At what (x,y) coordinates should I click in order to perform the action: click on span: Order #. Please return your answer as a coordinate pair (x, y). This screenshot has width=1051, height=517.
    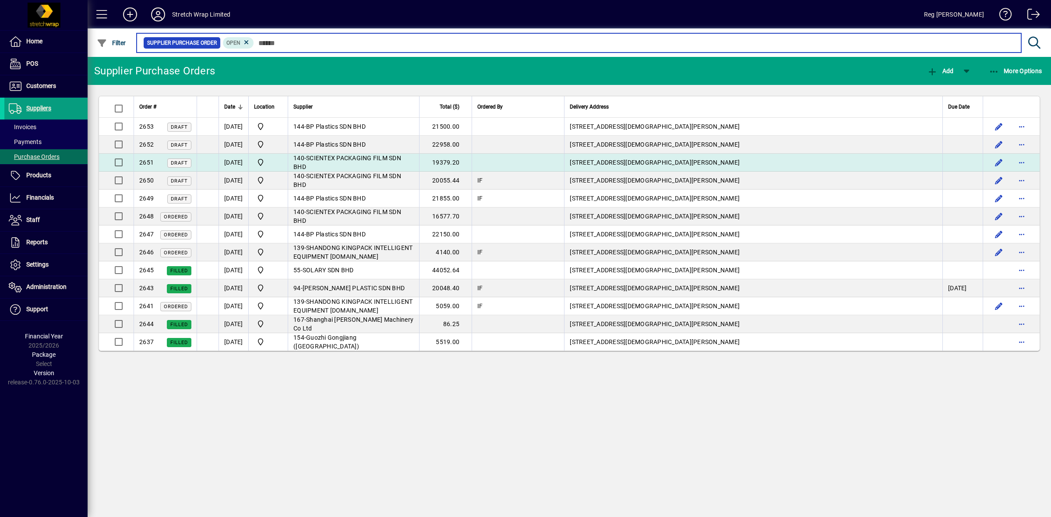
    Looking at the image, I should click on (148, 107).